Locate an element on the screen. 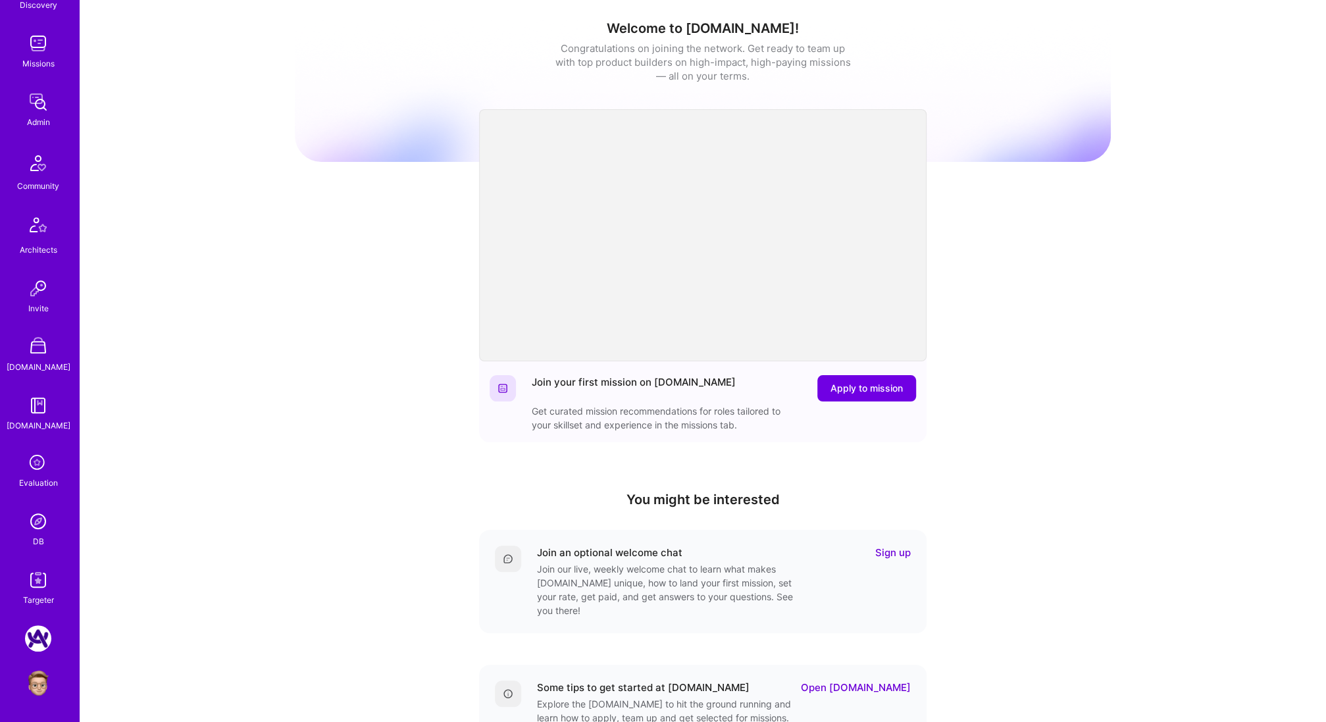  span: Apply to mission is located at coordinates (867, 388).